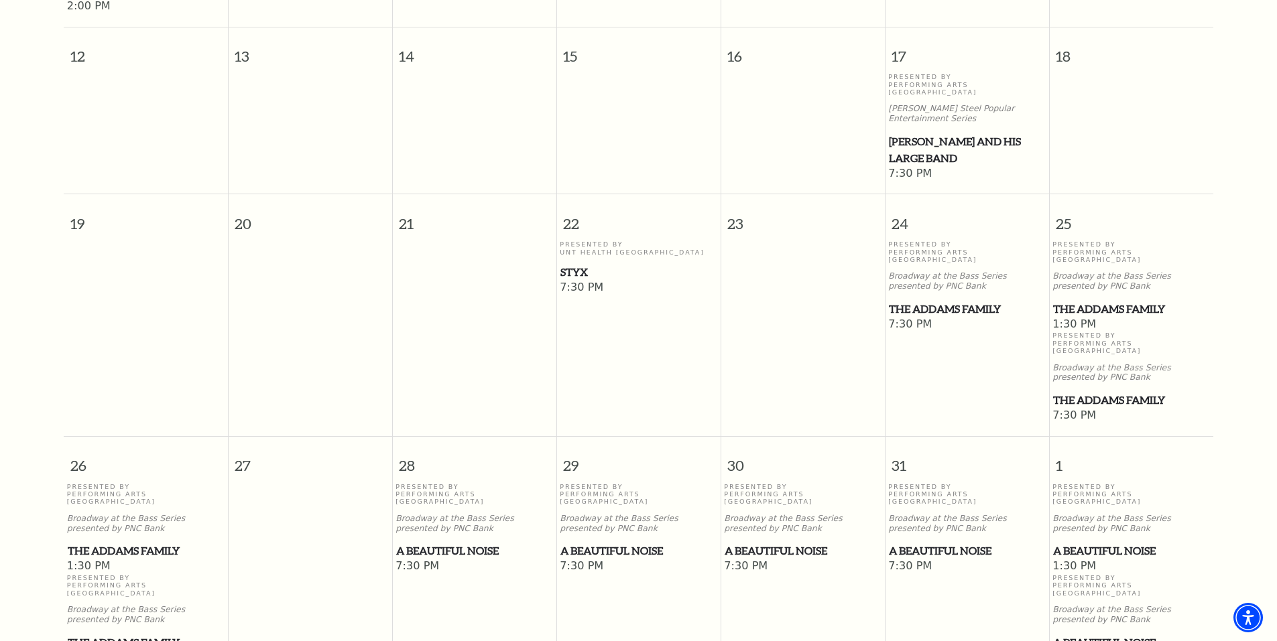 The image size is (1277, 641). Describe the element at coordinates (310, 460) in the screenshot. I see `span: 27` at that location.